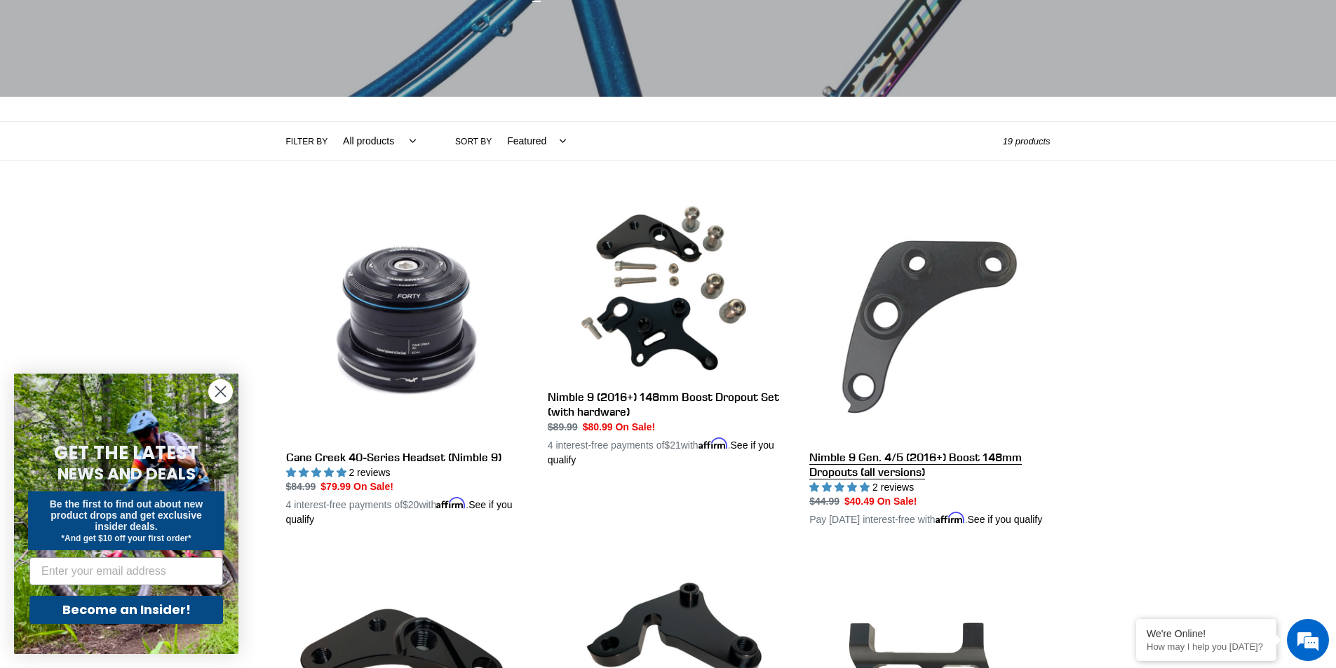 The width and height of the screenshot is (1336, 668). What do you see at coordinates (126, 610) in the screenshot?
I see `button: Become an Insider!` at bounding box center [126, 610].